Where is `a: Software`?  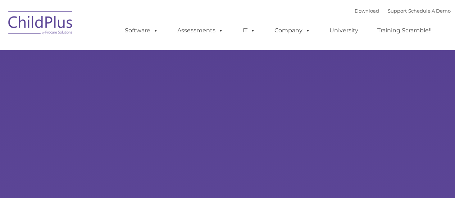
a: Software is located at coordinates (141, 31).